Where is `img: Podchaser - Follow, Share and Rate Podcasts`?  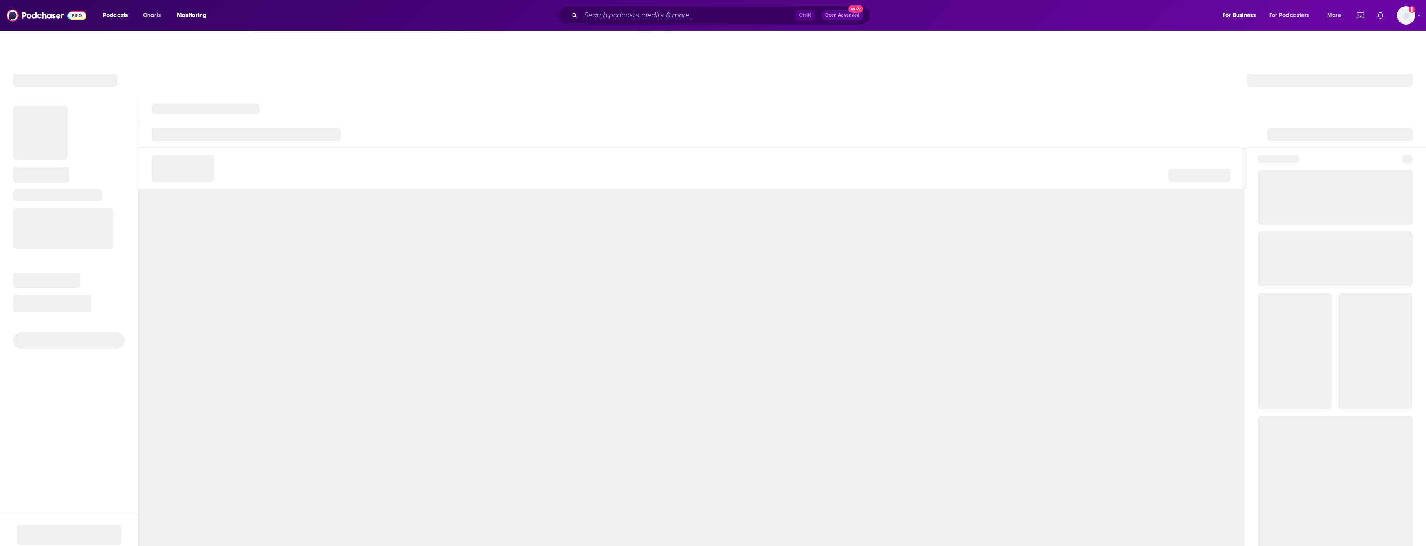
img: Podchaser - Follow, Share and Rate Podcasts is located at coordinates (47, 15).